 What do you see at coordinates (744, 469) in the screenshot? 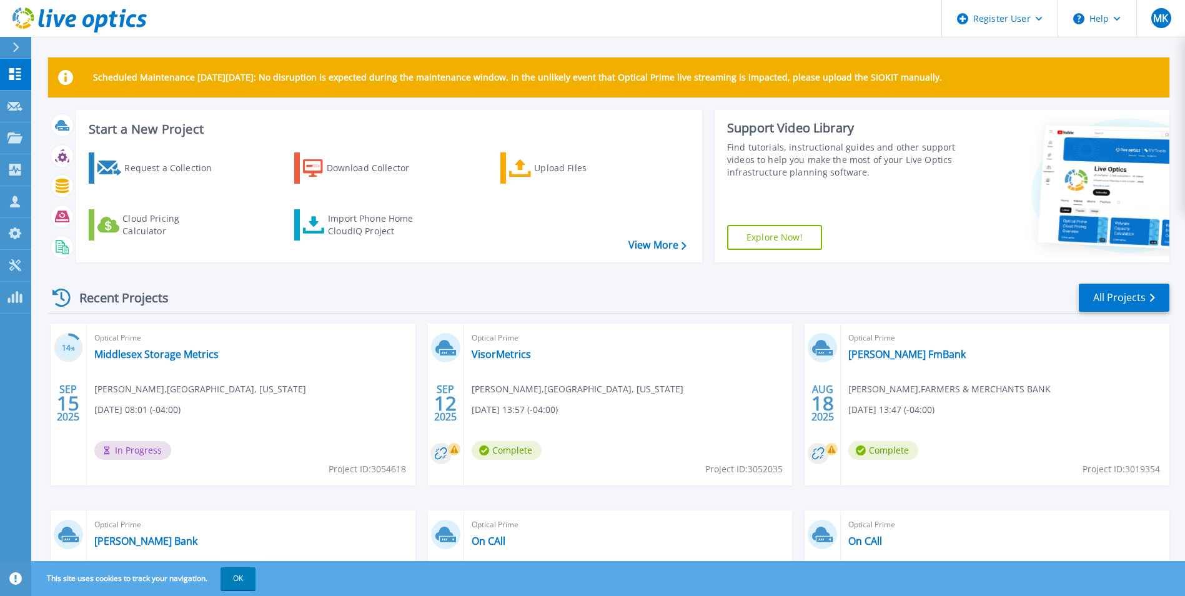
I see `span: Project ID: 3052035` at bounding box center [744, 469].